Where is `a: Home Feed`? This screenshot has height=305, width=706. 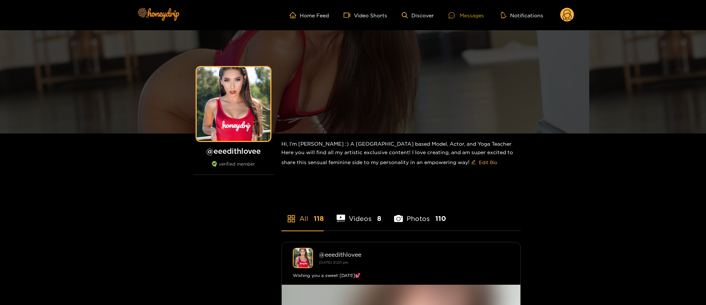
a: Home Feed is located at coordinates (309, 15).